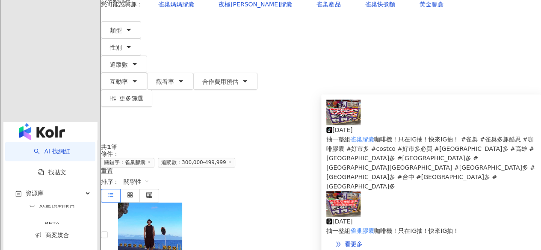  Describe the element at coordinates (52, 235) in the screenshot. I see `a: 商案媒合` at that location.